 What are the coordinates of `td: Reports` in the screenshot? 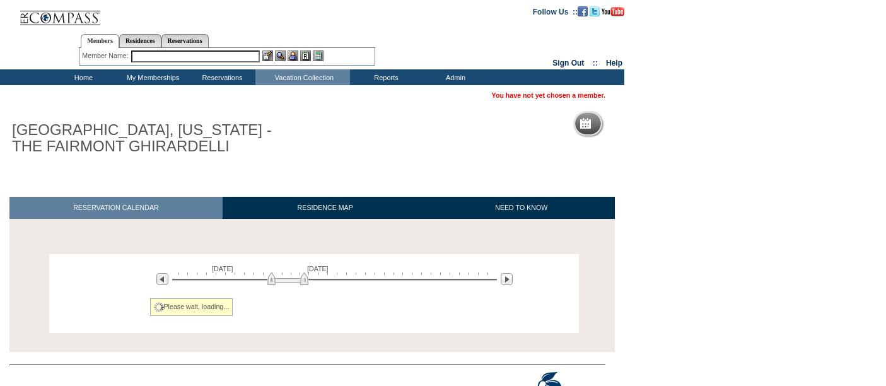 It's located at (385, 77).